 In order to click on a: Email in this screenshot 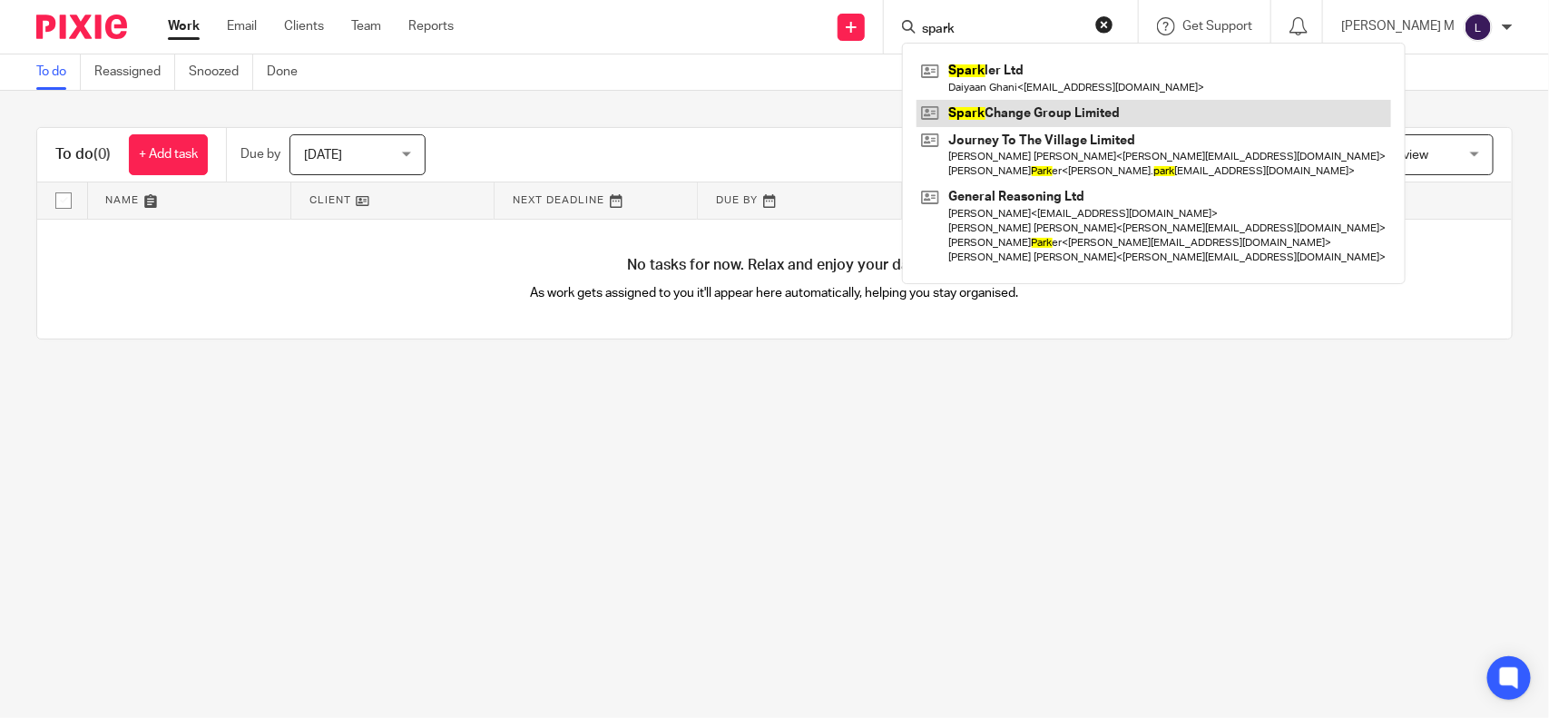, I will do `click(241, 26)`.